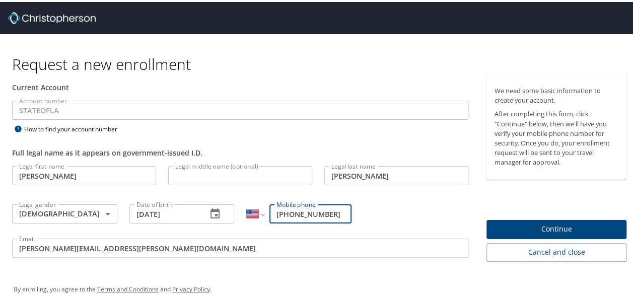  I want to click on p: We need some basic information to create your account., so click(557, 94).